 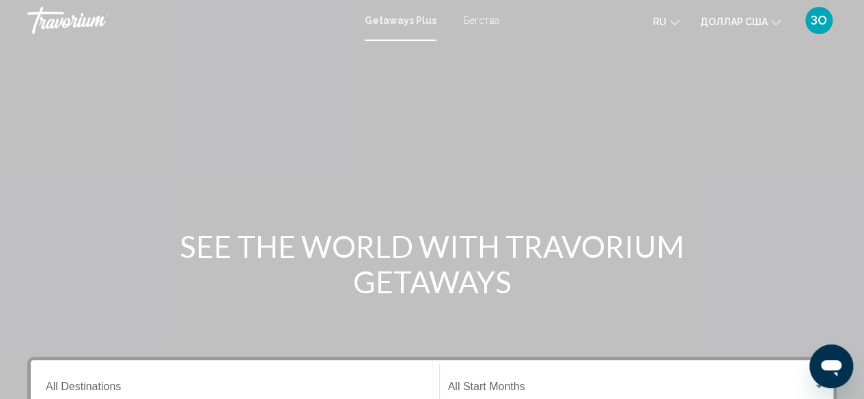 What do you see at coordinates (733, 22) in the screenshot?
I see `font: доллар США` at bounding box center [733, 22].